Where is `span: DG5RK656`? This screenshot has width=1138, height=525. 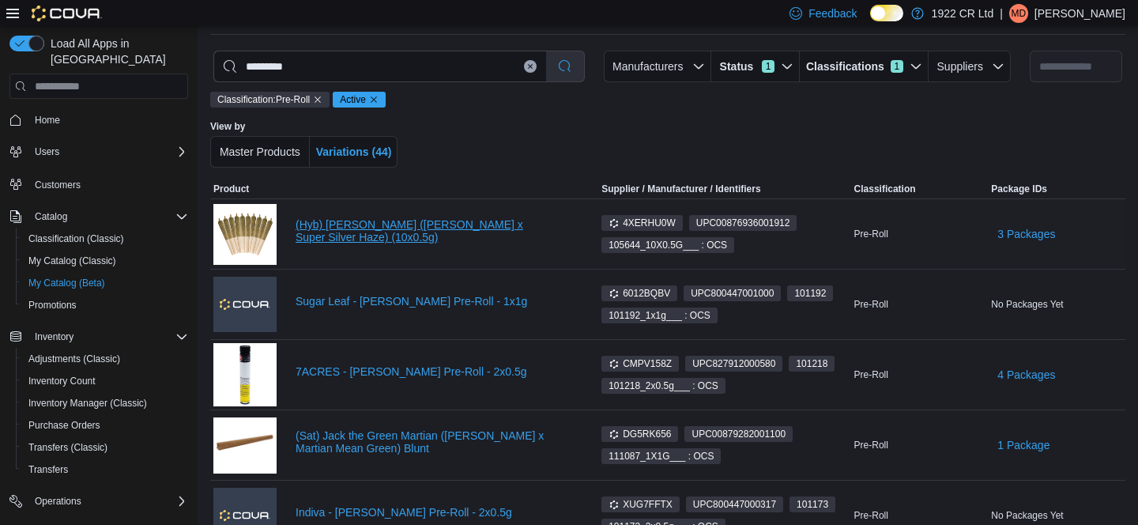
span: DG5RK656 is located at coordinates (640, 434).